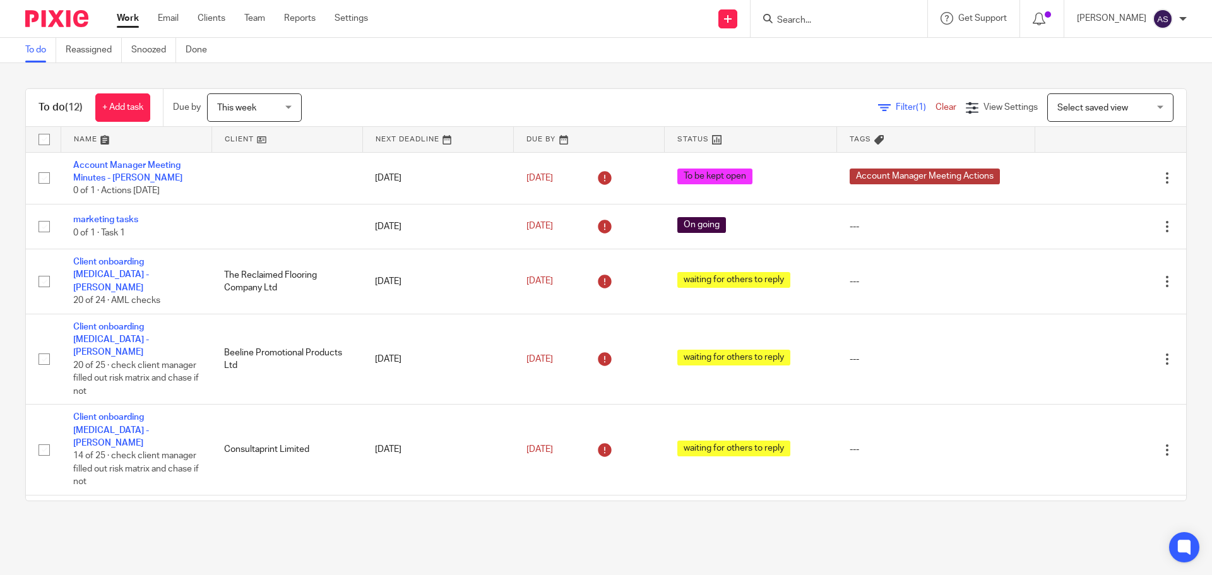  I want to click on span: 14 of 25 · check client manager filled out risk matrix and chase if not, so click(136, 469).